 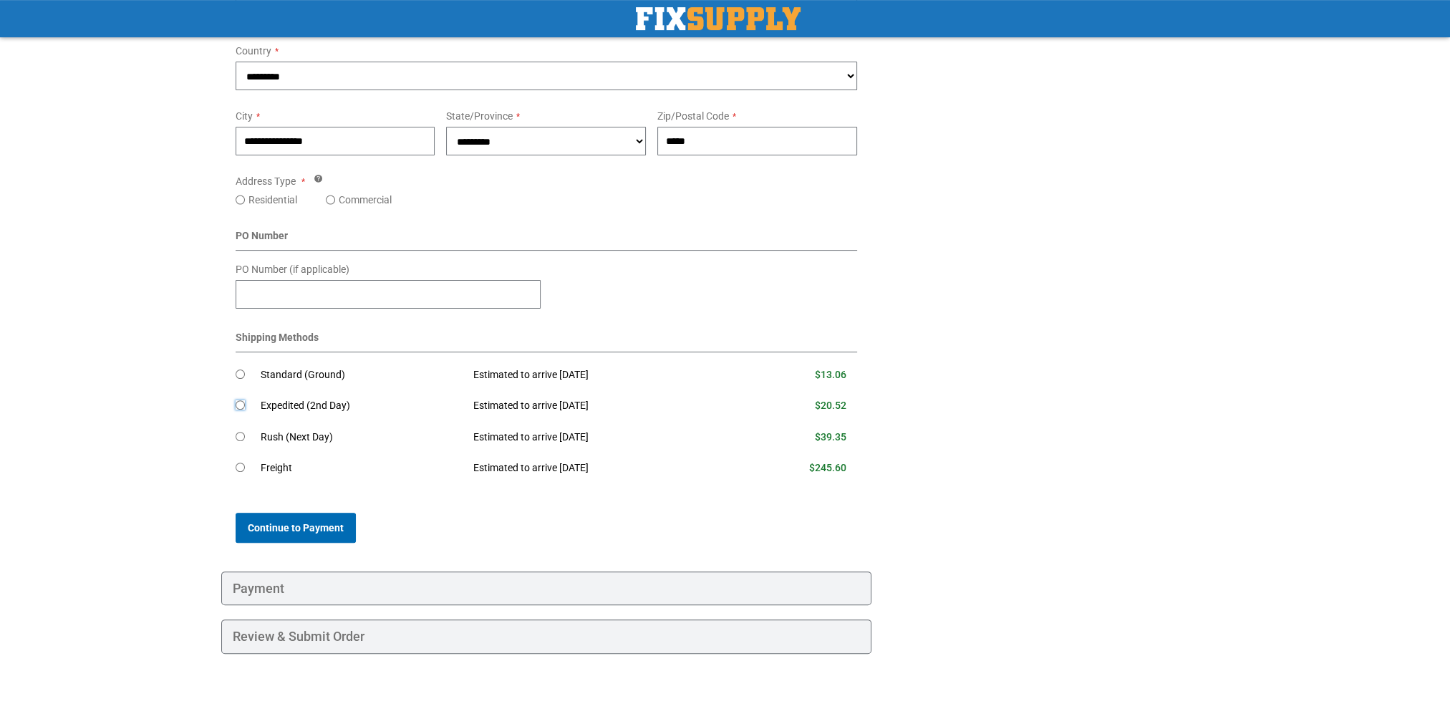 I want to click on div: Review & Submit Order, so click(x=546, y=637).